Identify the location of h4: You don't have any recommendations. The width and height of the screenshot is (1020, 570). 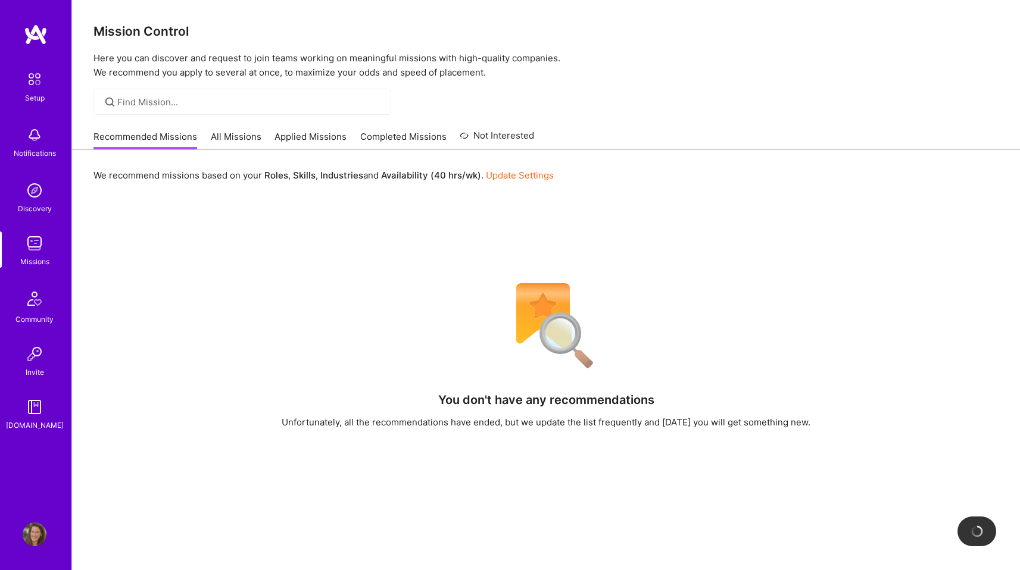
(546, 400).